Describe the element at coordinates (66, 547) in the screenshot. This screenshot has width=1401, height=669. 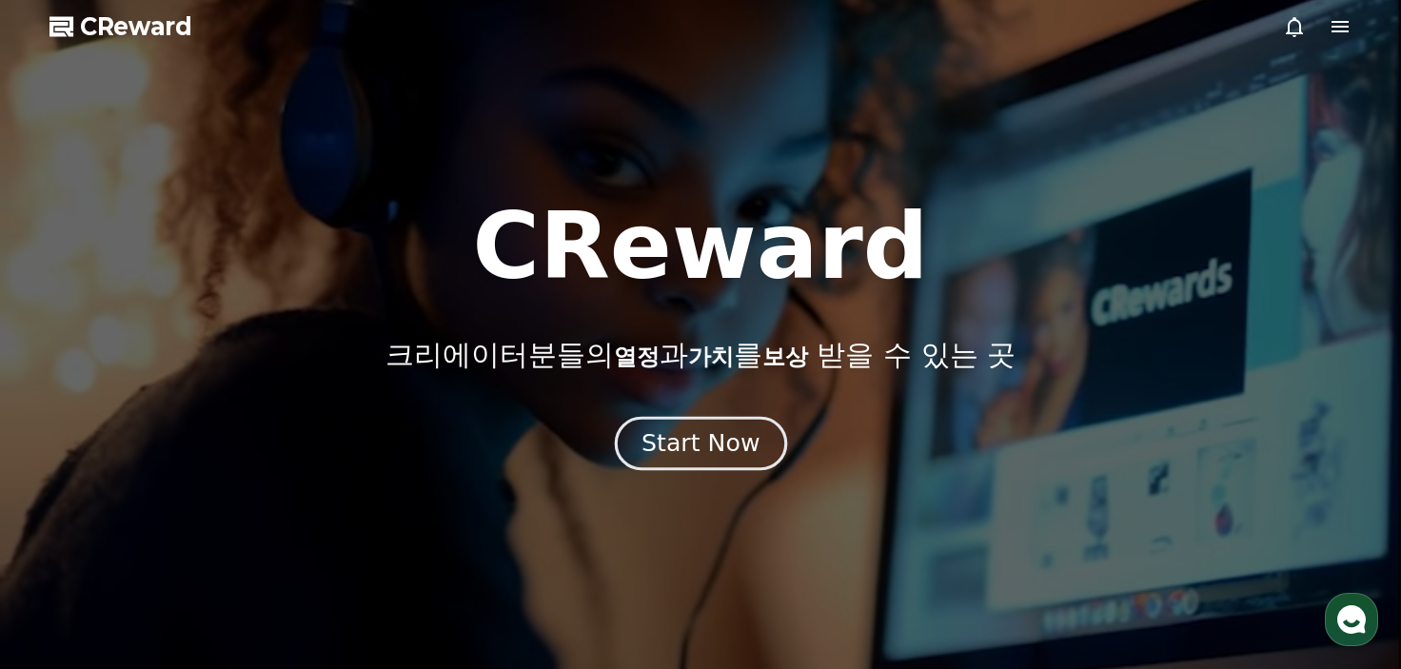
I see `span: 홈` at that location.